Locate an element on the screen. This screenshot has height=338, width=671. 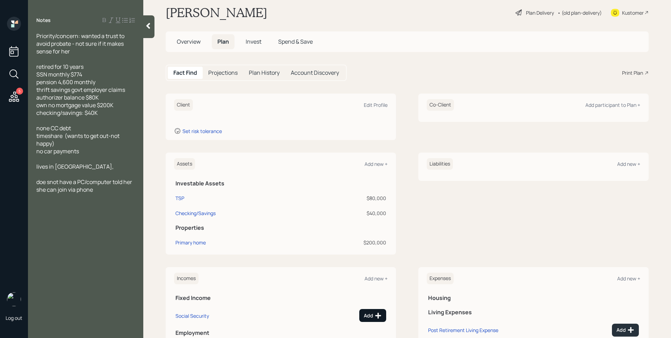
div: Primary home is located at coordinates (190, 243).